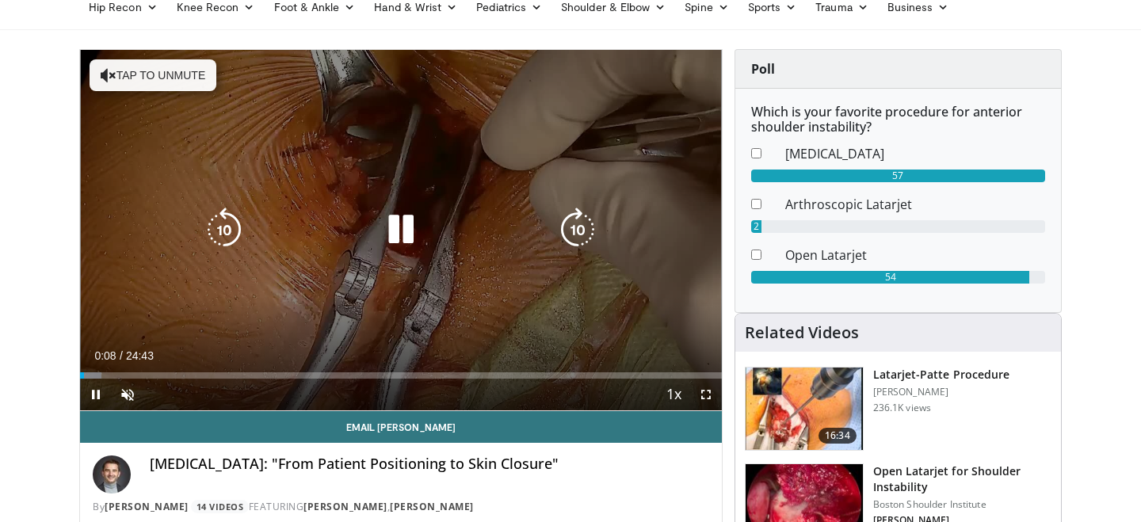 The height and width of the screenshot is (522, 1141). I want to click on button: Pause, so click(96, 394).